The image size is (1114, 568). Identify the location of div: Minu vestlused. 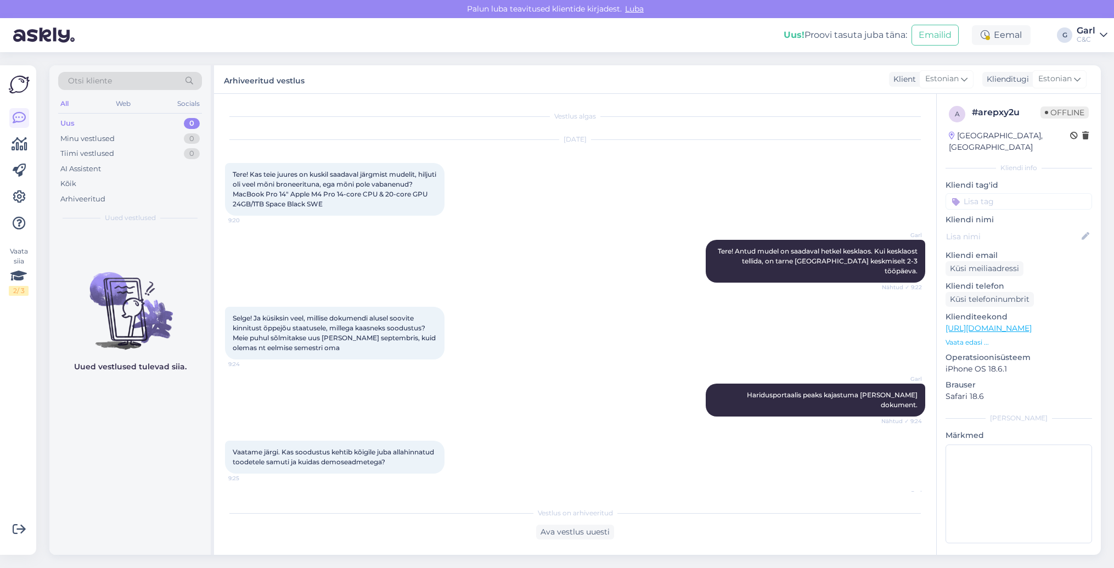
(87, 139).